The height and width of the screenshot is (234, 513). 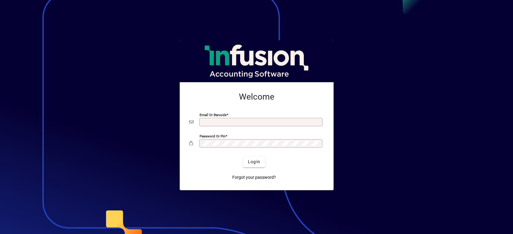 What do you see at coordinates (254, 178) in the screenshot?
I see `a: Forgot your password?` at bounding box center [254, 178].